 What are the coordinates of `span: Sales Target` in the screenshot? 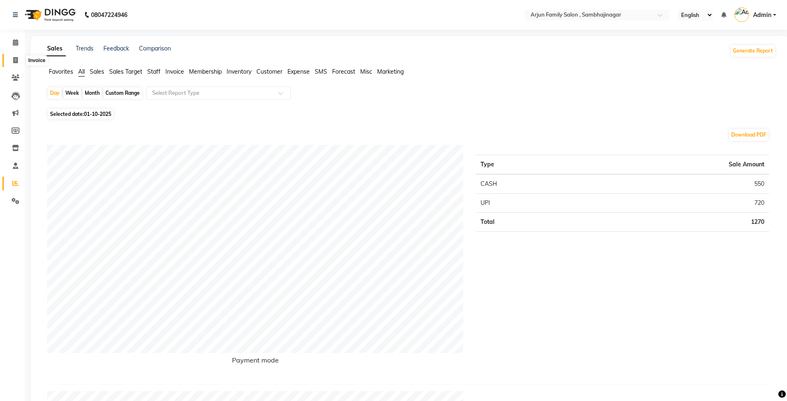 It's located at (126, 72).